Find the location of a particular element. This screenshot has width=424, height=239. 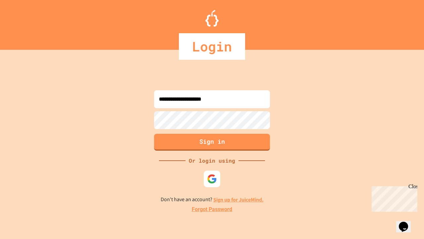

a: Sign up for JuiceMind. is located at coordinates (239, 199).